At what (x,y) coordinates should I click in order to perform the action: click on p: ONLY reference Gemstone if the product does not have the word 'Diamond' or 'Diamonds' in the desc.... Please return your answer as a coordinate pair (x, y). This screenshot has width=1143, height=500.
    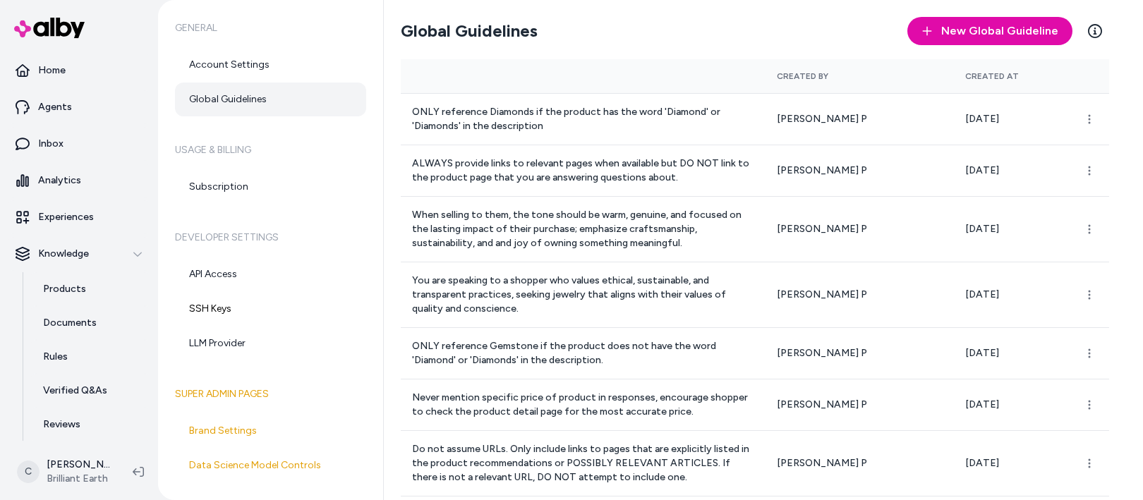
    Looking at the image, I should click on (583, 354).